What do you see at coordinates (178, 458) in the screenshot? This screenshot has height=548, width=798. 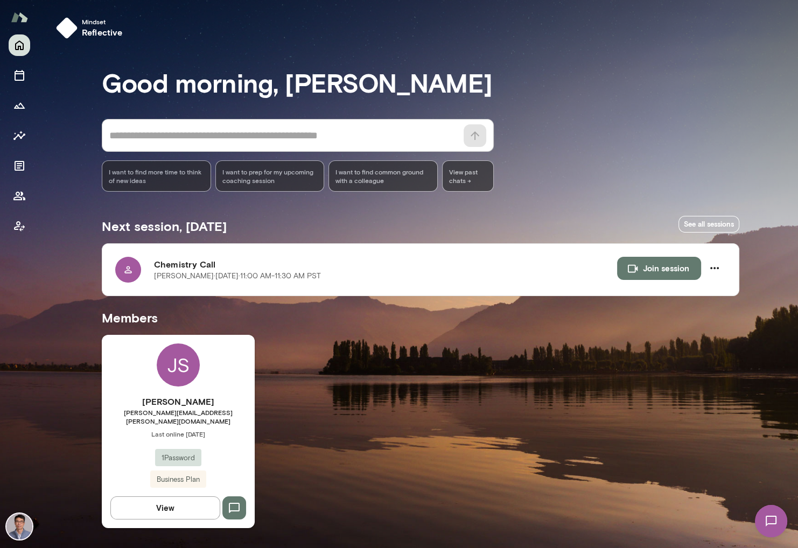 I see `span: 1Password` at bounding box center [178, 458].